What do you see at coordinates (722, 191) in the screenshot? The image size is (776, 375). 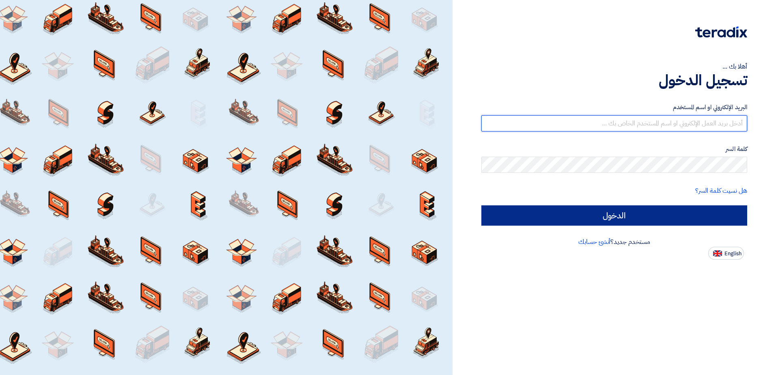 I see `a: هل نسيت كلمة السر؟` at bounding box center [722, 191].